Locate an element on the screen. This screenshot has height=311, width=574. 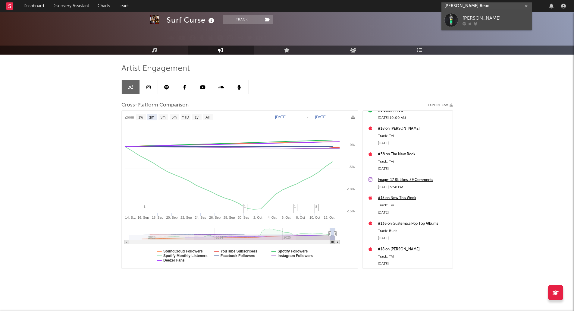
span: 43,700 is located at coordinates (380, 27).